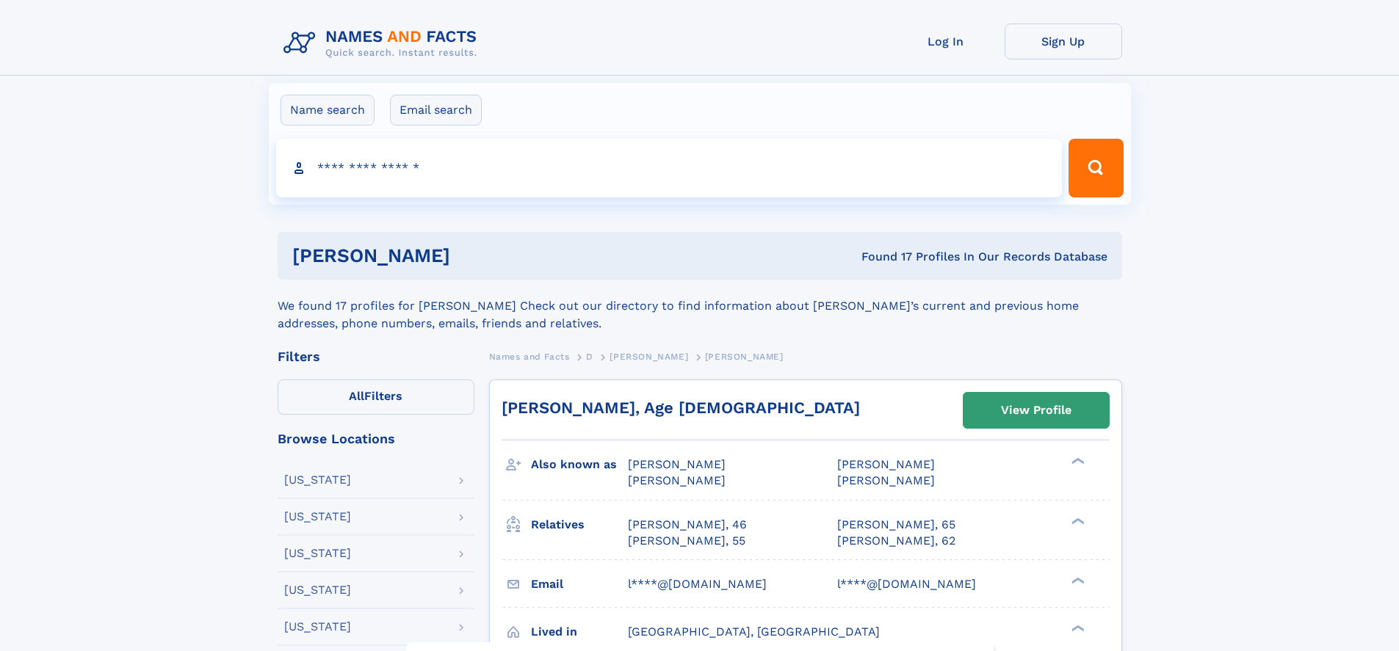  I want to click on h3: Also known as, so click(579, 465).